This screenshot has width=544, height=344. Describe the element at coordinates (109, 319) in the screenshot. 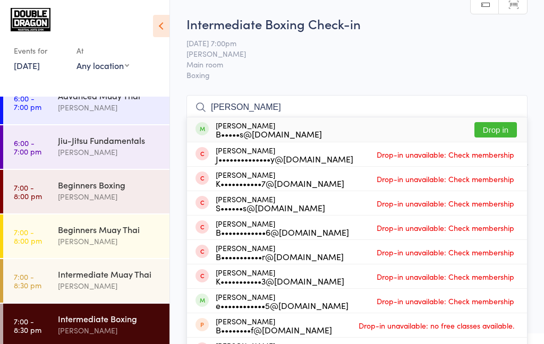

I see `div: Intermediate Boxing` at that location.